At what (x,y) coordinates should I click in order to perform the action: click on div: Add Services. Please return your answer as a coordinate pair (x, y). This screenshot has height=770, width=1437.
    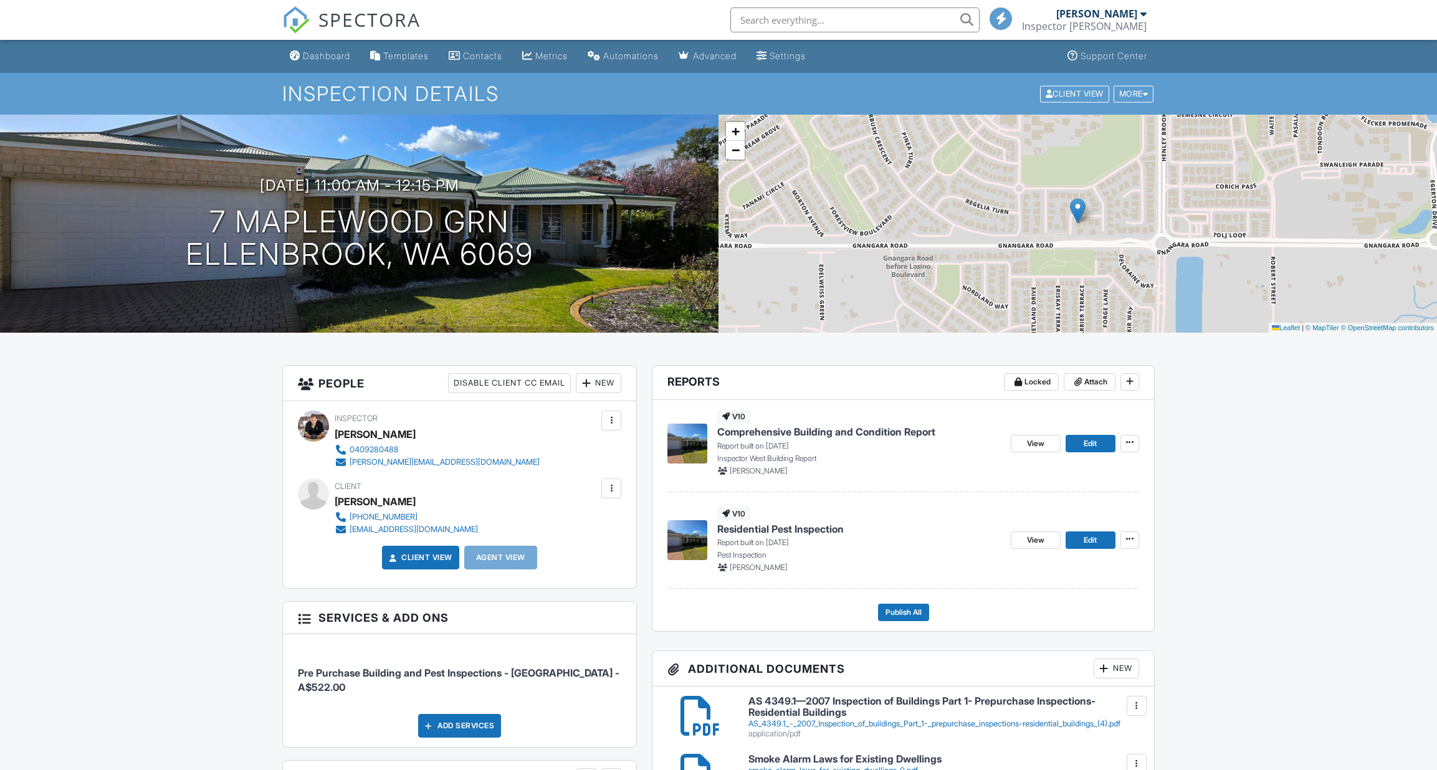
    Looking at the image, I should click on (459, 726).